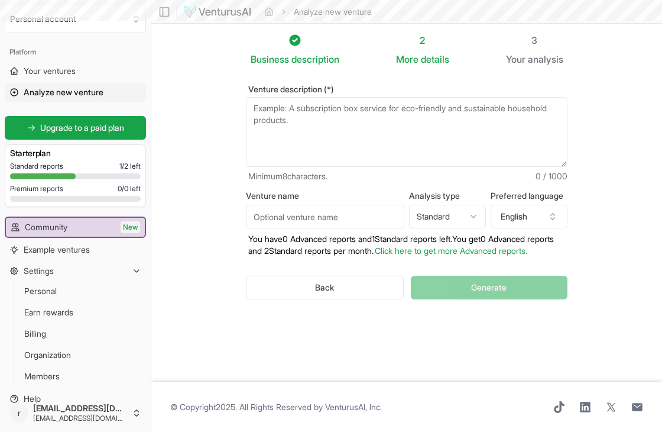 Image resolution: width=662 pixels, height=432 pixels. What do you see at coordinates (76, 355) in the screenshot?
I see `a: Organization` at bounding box center [76, 355].